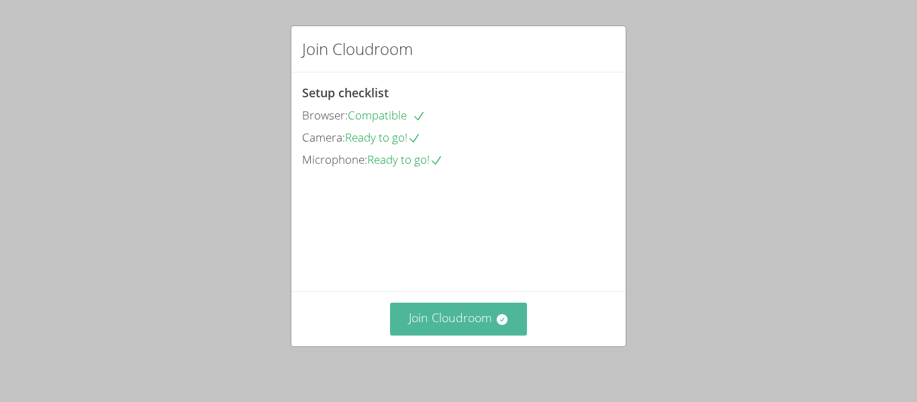 The height and width of the screenshot is (402, 917). Describe the element at coordinates (459, 319) in the screenshot. I see `button: Join Cloudroom` at that location.